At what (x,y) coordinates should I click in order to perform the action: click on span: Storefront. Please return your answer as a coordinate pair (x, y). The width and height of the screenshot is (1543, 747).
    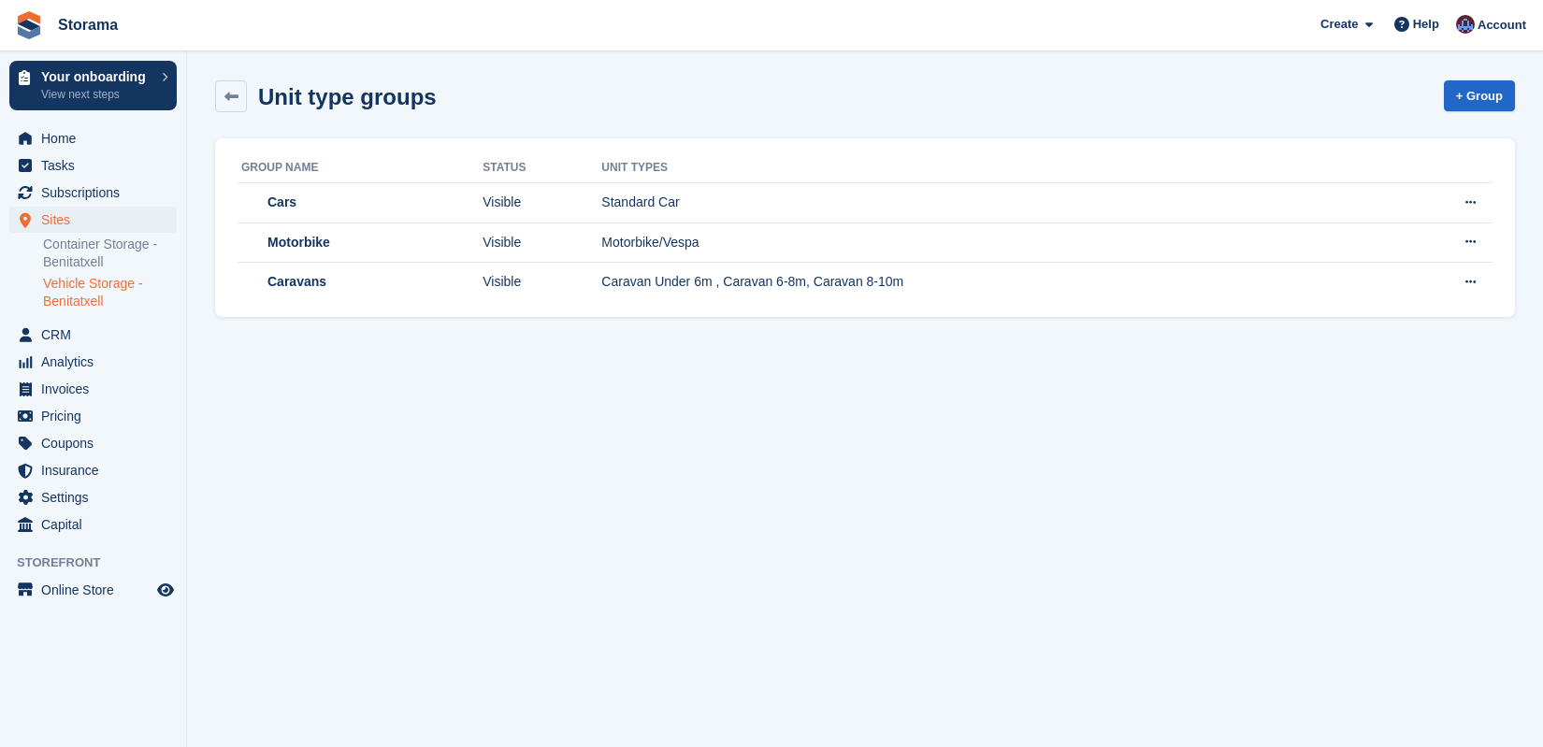
    Looking at the image, I should click on (101, 563).